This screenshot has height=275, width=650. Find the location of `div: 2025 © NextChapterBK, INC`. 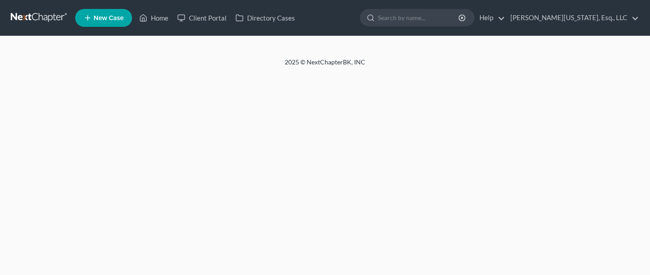

div: 2025 © NextChapterBK, INC is located at coordinates (325, 66).